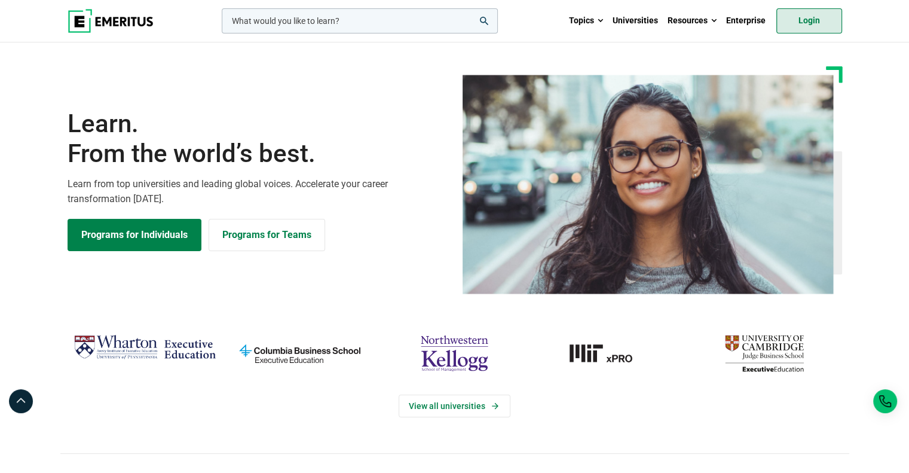 The width and height of the screenshot is (909, 473). Describe the element at coordinates (764, 353) in the screenshot. I see `a: cambridge-judge-business-school` at that location.